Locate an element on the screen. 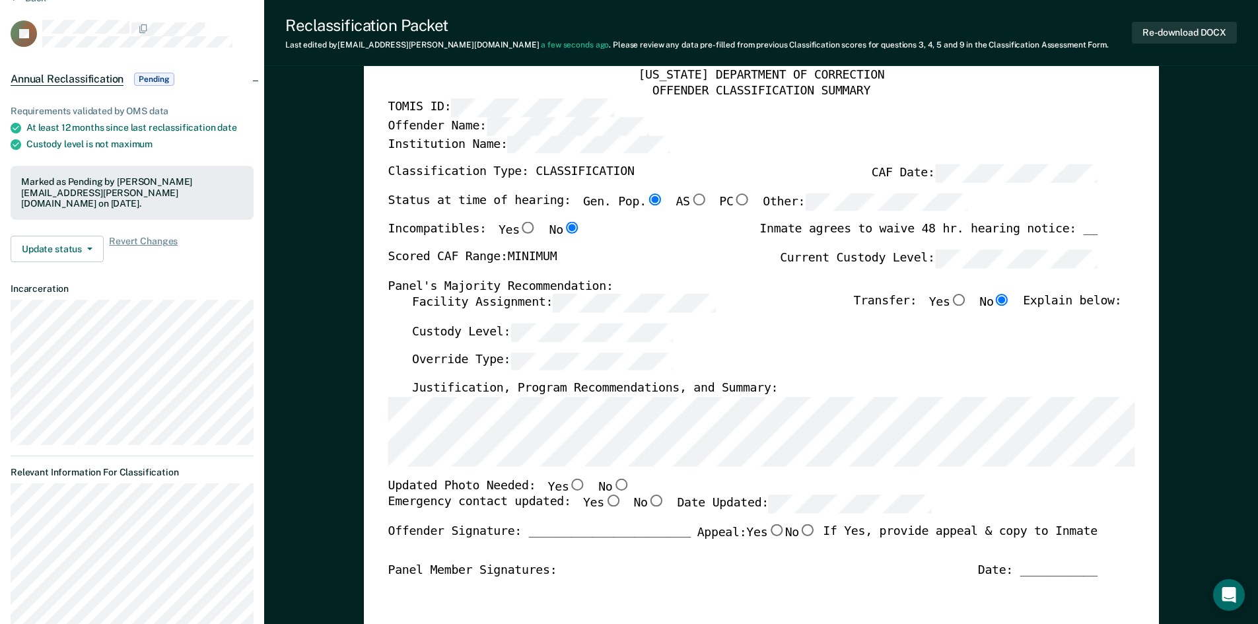 The width and height of the screenshot is (1258, 624). div: Incompatibles: is located at coordinates (484, 236).